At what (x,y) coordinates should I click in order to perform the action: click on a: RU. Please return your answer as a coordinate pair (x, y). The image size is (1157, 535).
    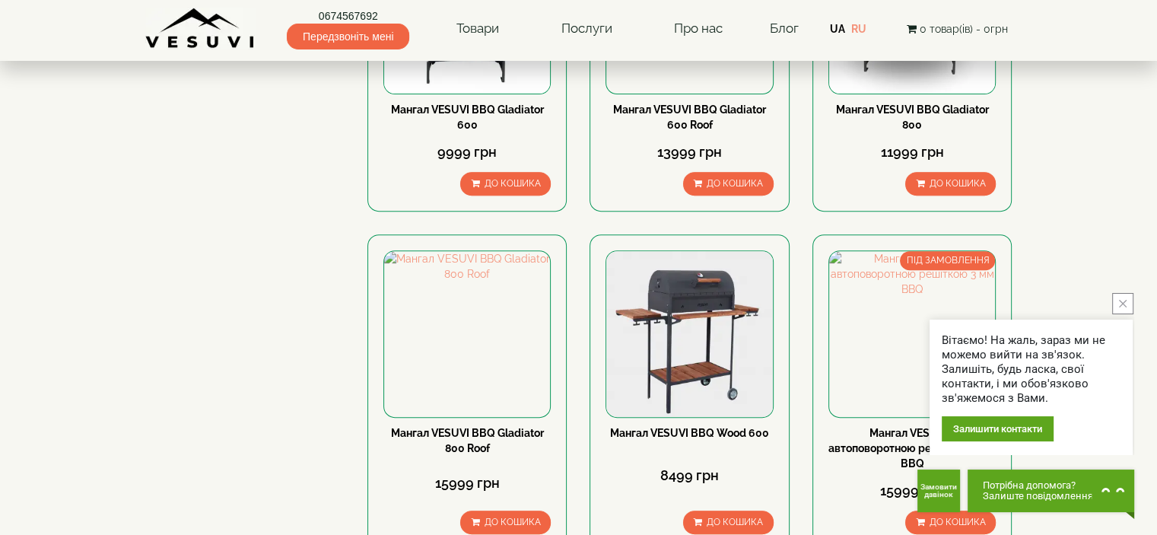
    Looking at the image, I should click on (859, 29).